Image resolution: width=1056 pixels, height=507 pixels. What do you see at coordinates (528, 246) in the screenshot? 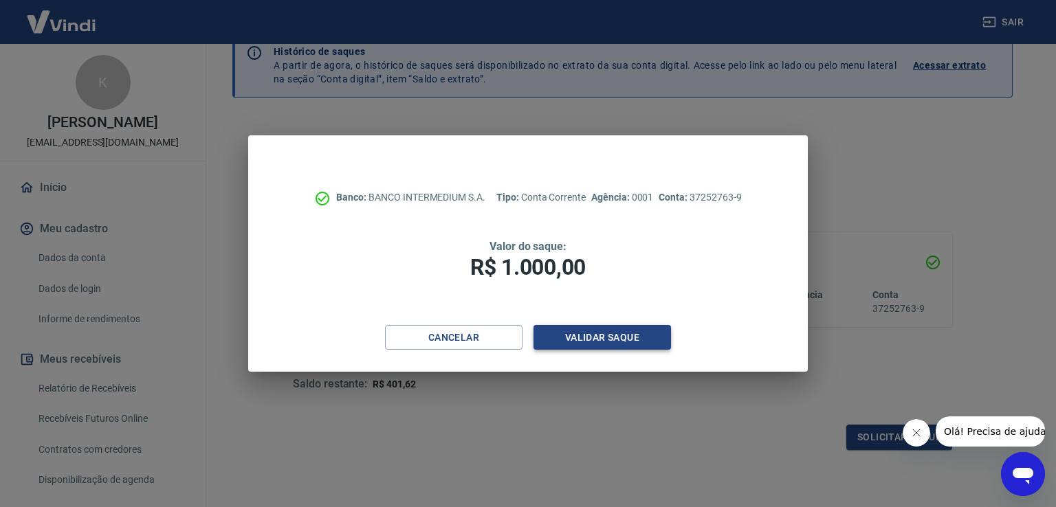
I see `span: Valor do saque:` at bounding box center [528, 246].